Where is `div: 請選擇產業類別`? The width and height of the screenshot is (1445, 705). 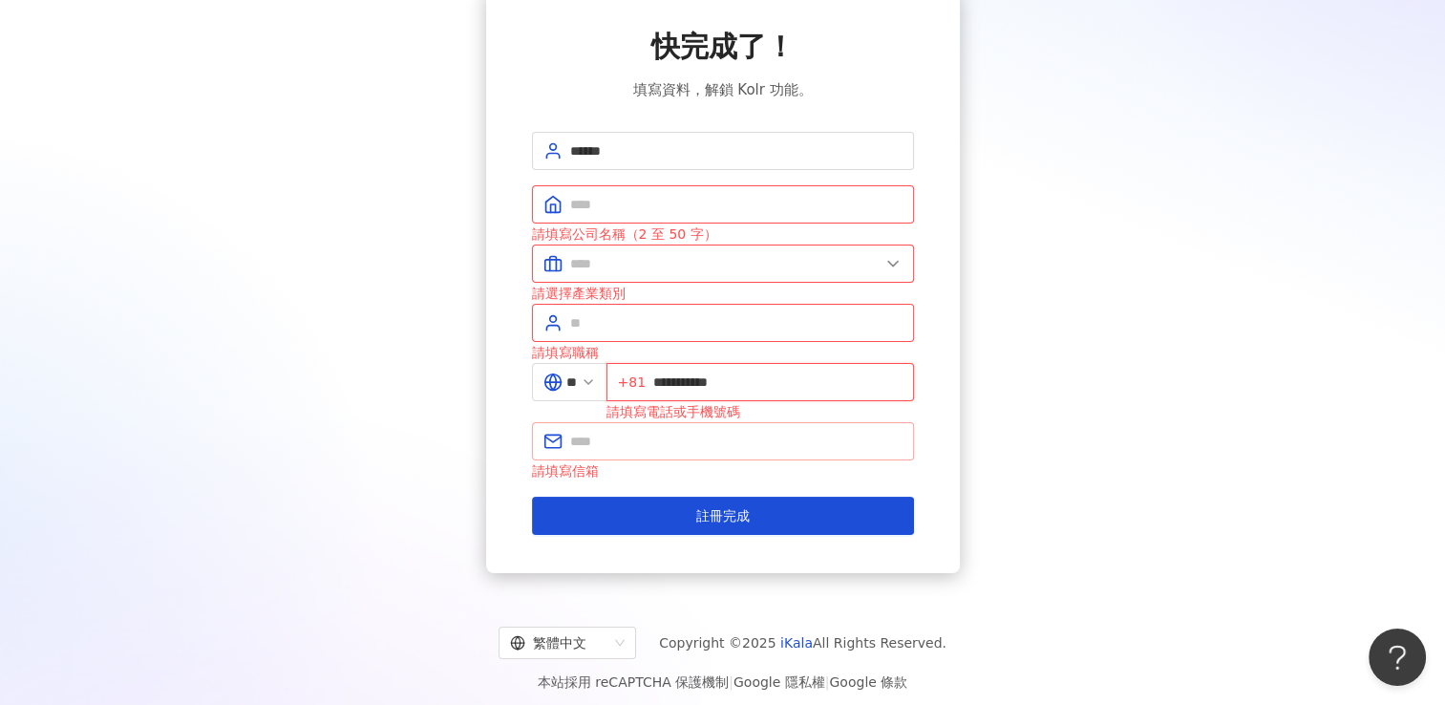
div: 請選擇產業類別 is located at coordinates (723, 293).